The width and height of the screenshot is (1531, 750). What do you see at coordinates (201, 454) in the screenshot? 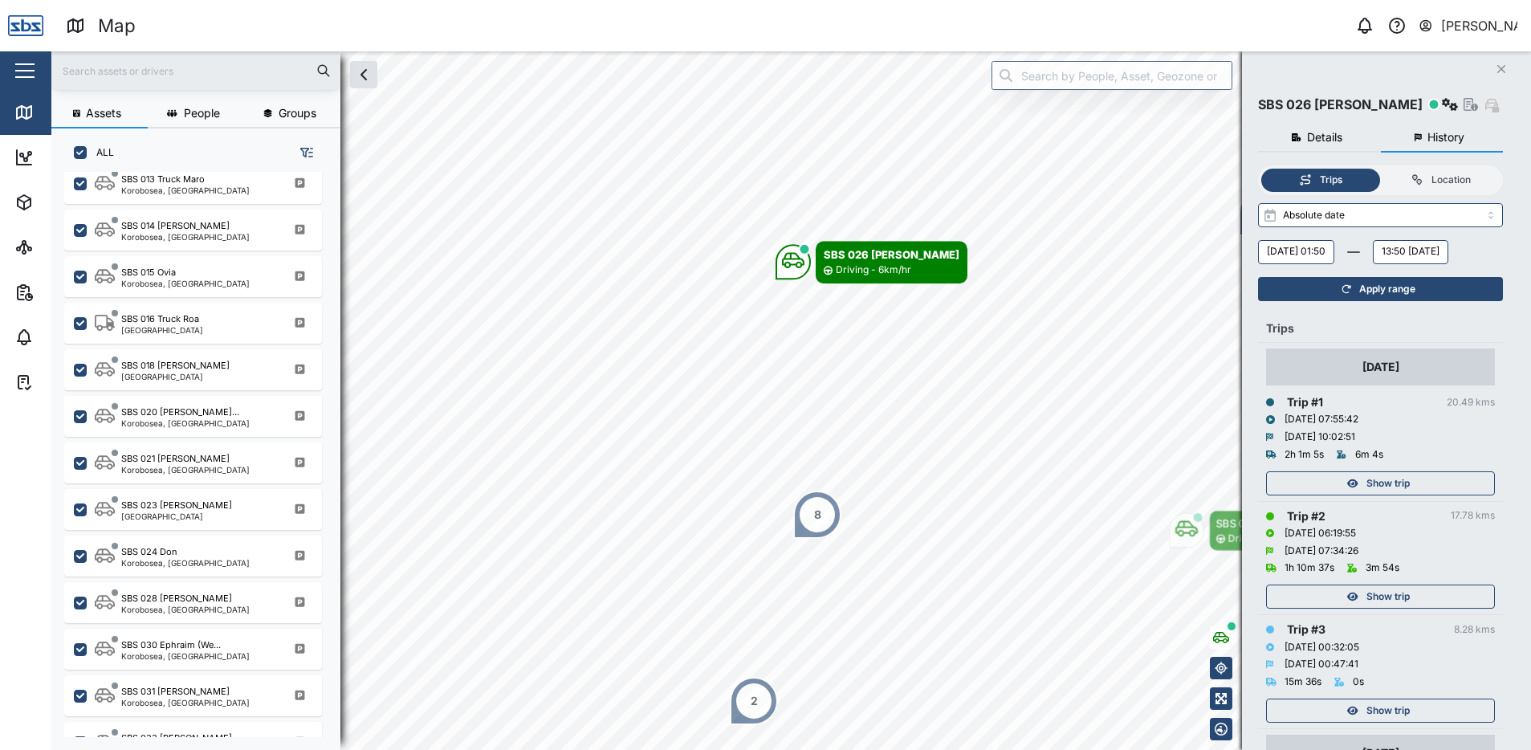
I see `div: grid` at bounding box center [201, 454].